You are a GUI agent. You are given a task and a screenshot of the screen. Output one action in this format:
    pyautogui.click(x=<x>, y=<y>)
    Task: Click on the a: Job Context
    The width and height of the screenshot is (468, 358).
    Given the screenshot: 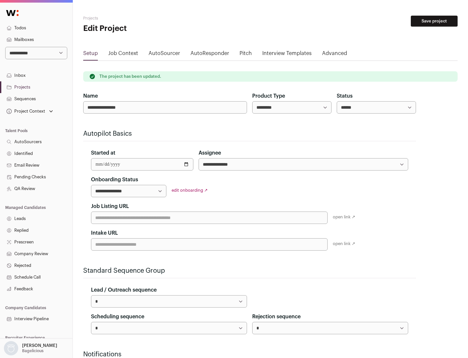 What is the action you would take?
    pyautogui.click(x=123, y=55)
    